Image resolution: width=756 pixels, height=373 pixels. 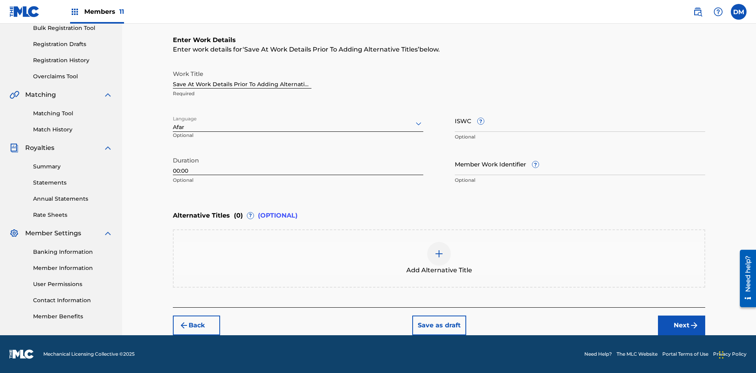 I want to click on img: logo, so click(x=22, y=354).